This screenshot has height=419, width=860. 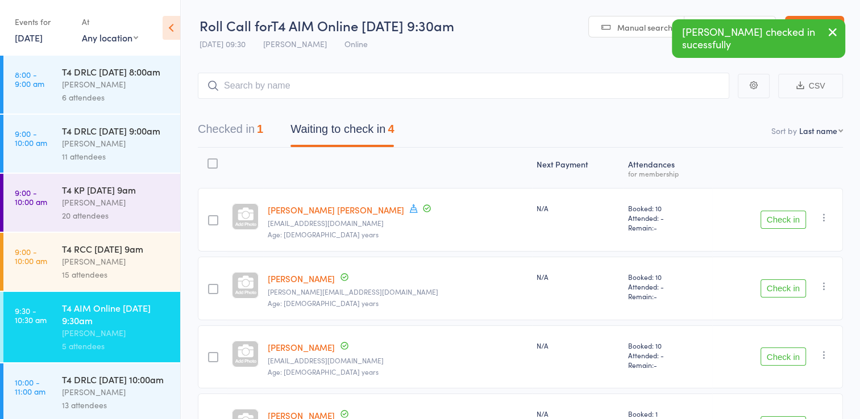 What do you see at coordinates (463, 86) in the screenshot?
I see `input: Search by name` at bounding box center [463, 86].